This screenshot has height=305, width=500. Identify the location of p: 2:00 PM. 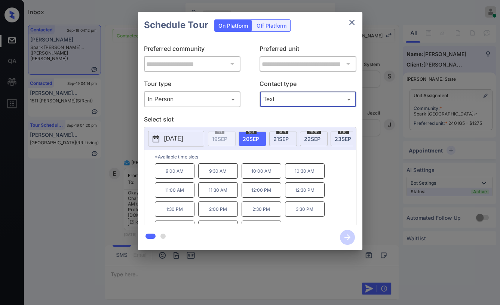
(218, 209).